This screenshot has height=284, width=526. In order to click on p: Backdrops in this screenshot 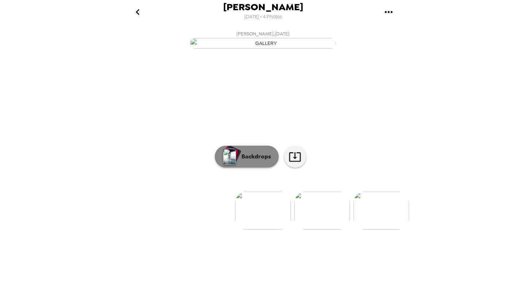, I will do `click(254, 157)`.